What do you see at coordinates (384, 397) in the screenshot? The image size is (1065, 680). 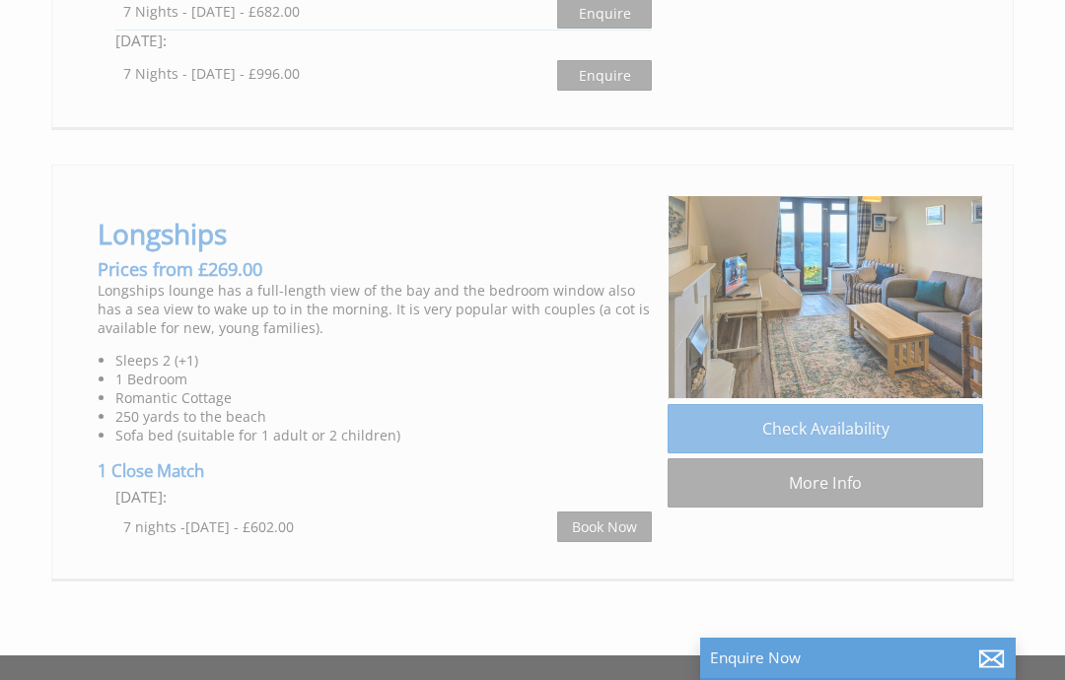 I see `li: Romantic Cottage` at bounding box center [384, 397].